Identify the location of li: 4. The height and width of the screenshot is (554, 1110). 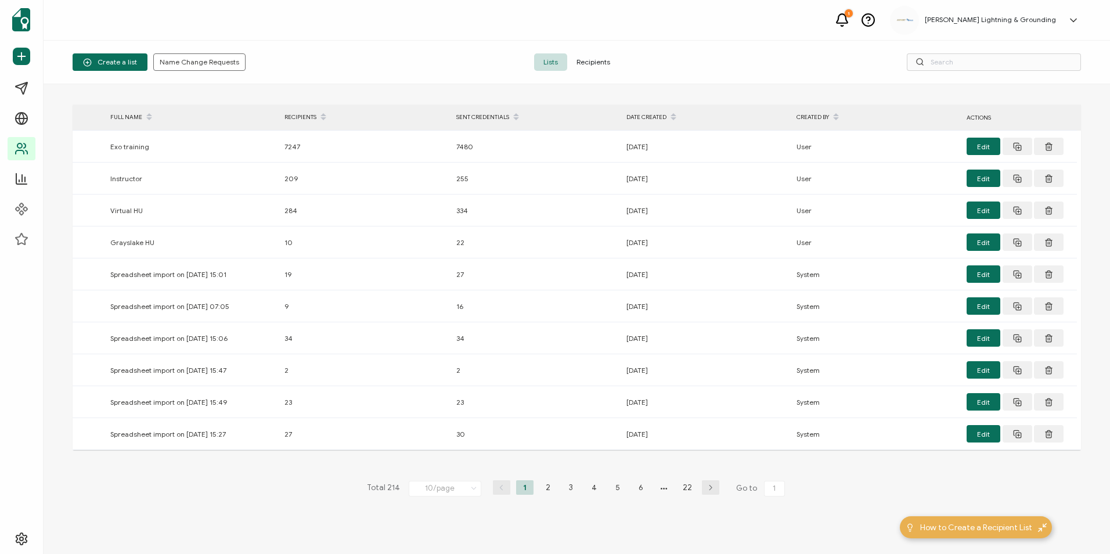
(594, 487).